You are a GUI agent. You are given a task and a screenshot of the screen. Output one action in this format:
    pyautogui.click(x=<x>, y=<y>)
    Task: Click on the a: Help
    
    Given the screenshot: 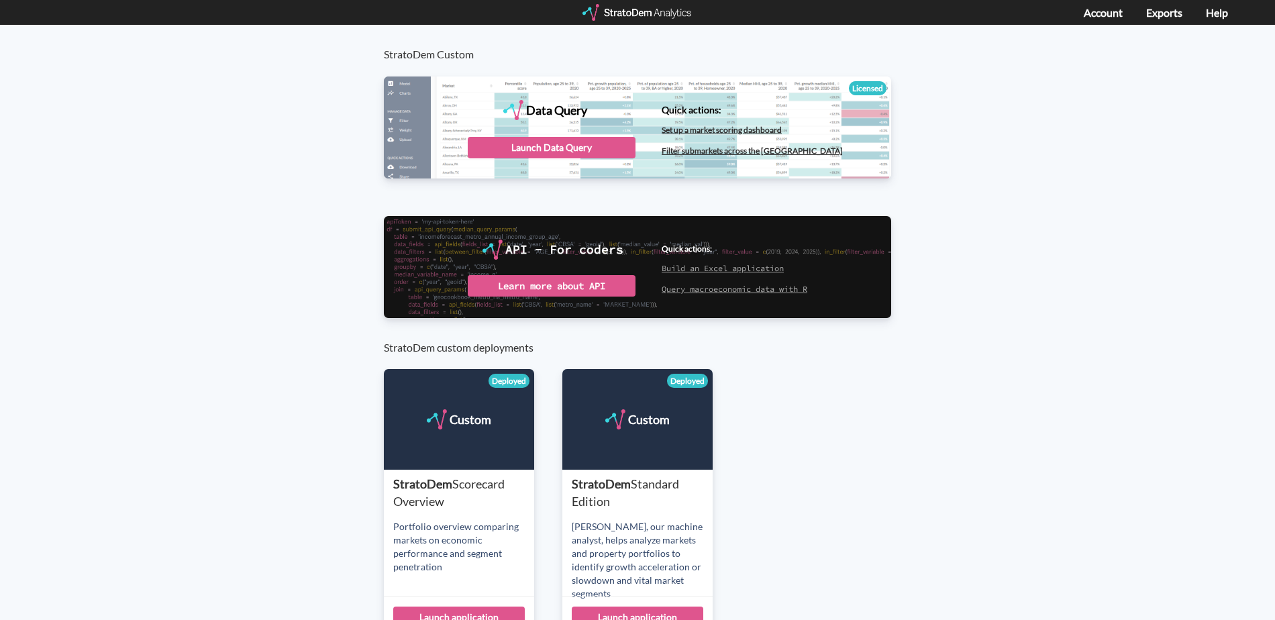 What is the action you would take?
    pyautogui.click(x=1216, y=12)
    